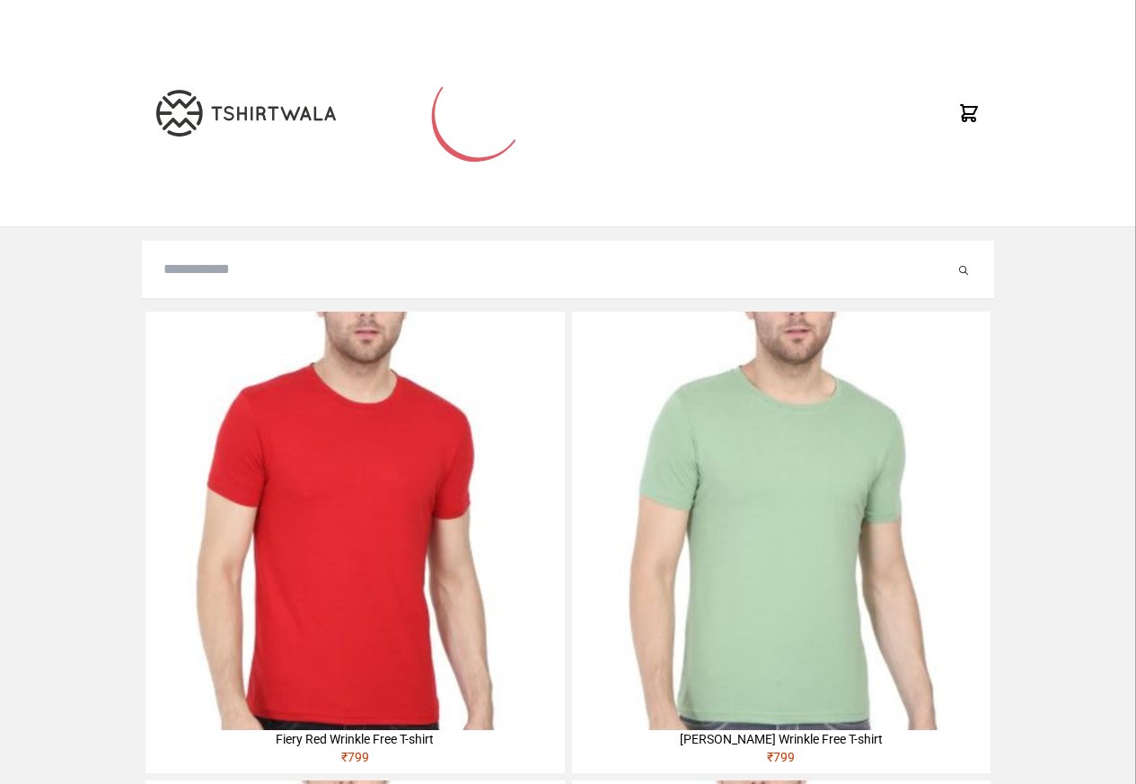 This screenshot has width=1136, height=784. What do you see at coordinates (246, 113) in the screenshot?
I see `img: TW-LOGO-400-104.png` at bounding box center [246, 113].